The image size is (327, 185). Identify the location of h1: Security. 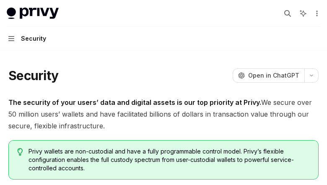
(33, 75).